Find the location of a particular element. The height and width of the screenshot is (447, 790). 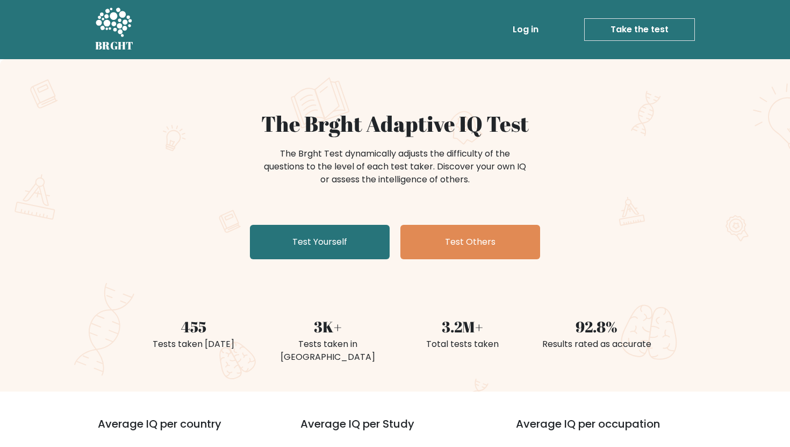

div: Results rated as accurate is located at coordinates (596, 344).